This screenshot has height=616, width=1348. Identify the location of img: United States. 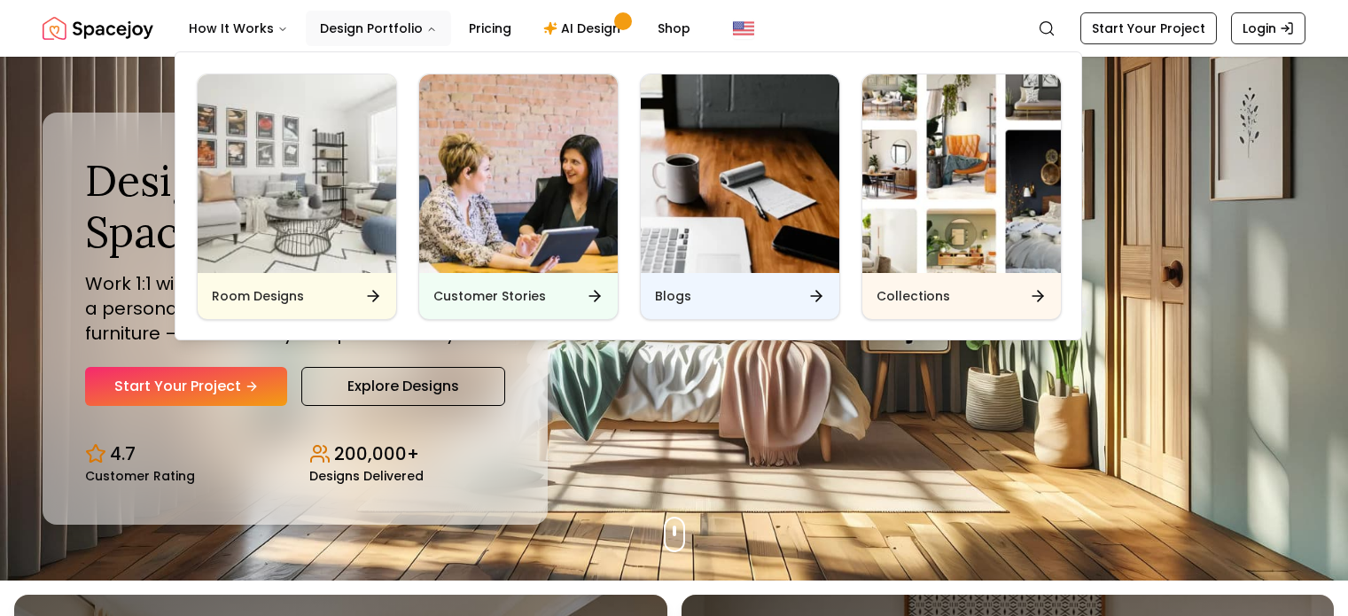
(744, 28).